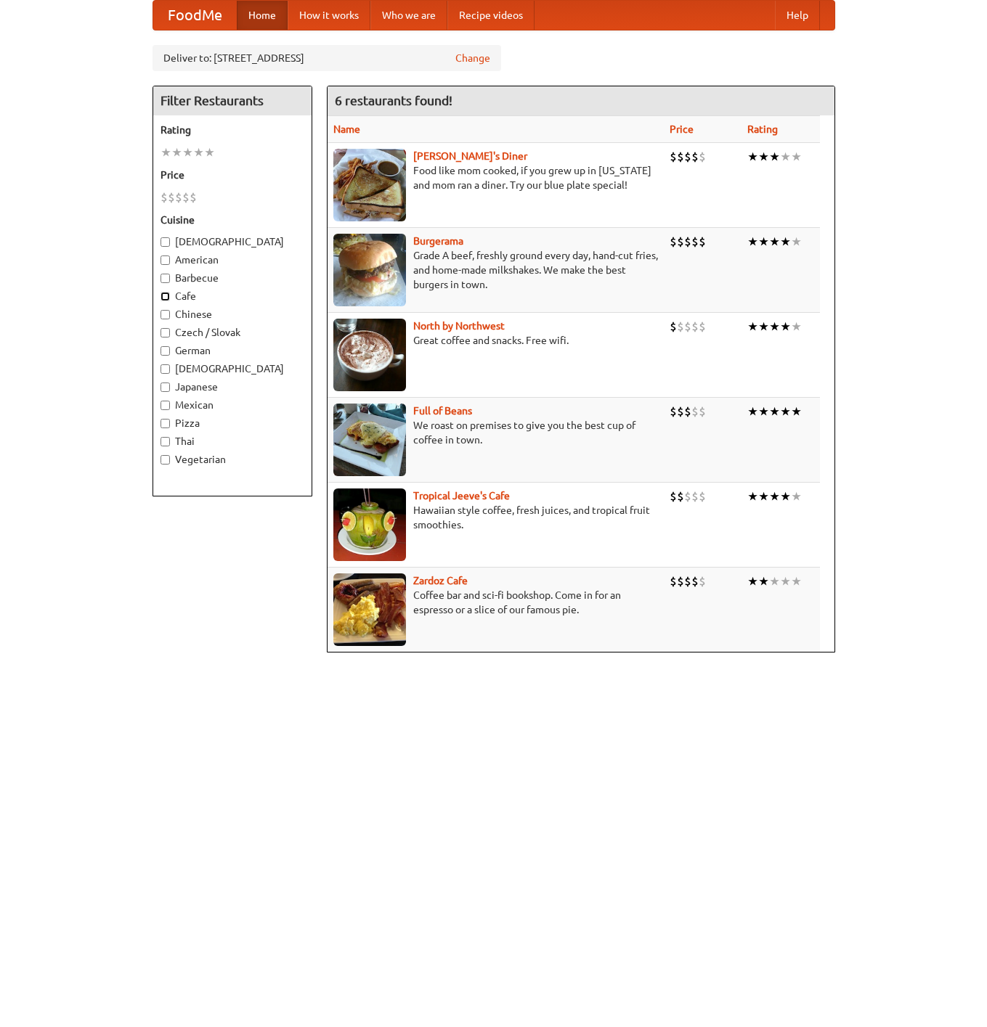  What do you see at coordinates (442, 411) in the screenshot?
I see `b: Full of Beans` at bounding box center [442, 411].